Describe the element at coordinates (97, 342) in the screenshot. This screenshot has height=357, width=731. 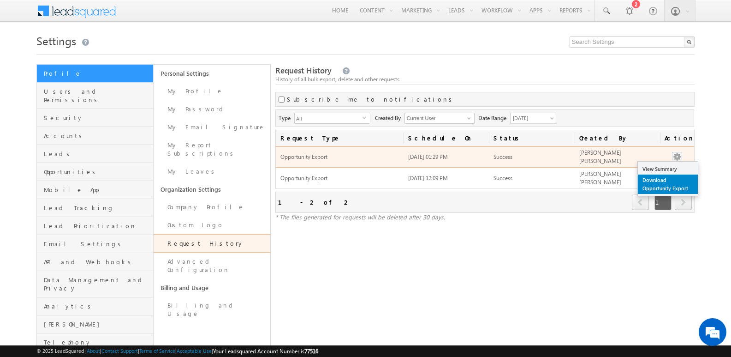
I see `span: Telephony` at that location.